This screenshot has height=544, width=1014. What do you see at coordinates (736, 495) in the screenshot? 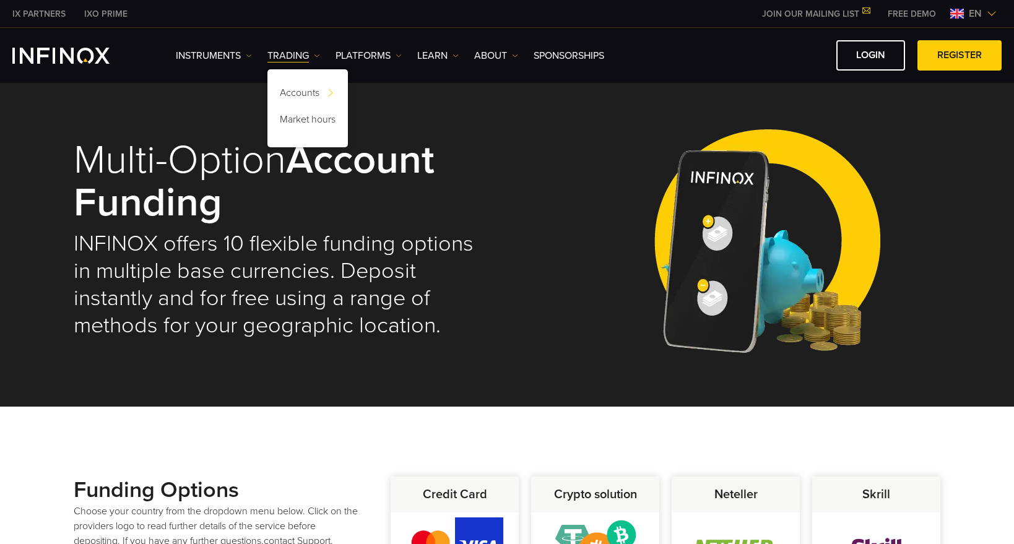
I see `strong: Neteller` at bounding box center [736, 495].